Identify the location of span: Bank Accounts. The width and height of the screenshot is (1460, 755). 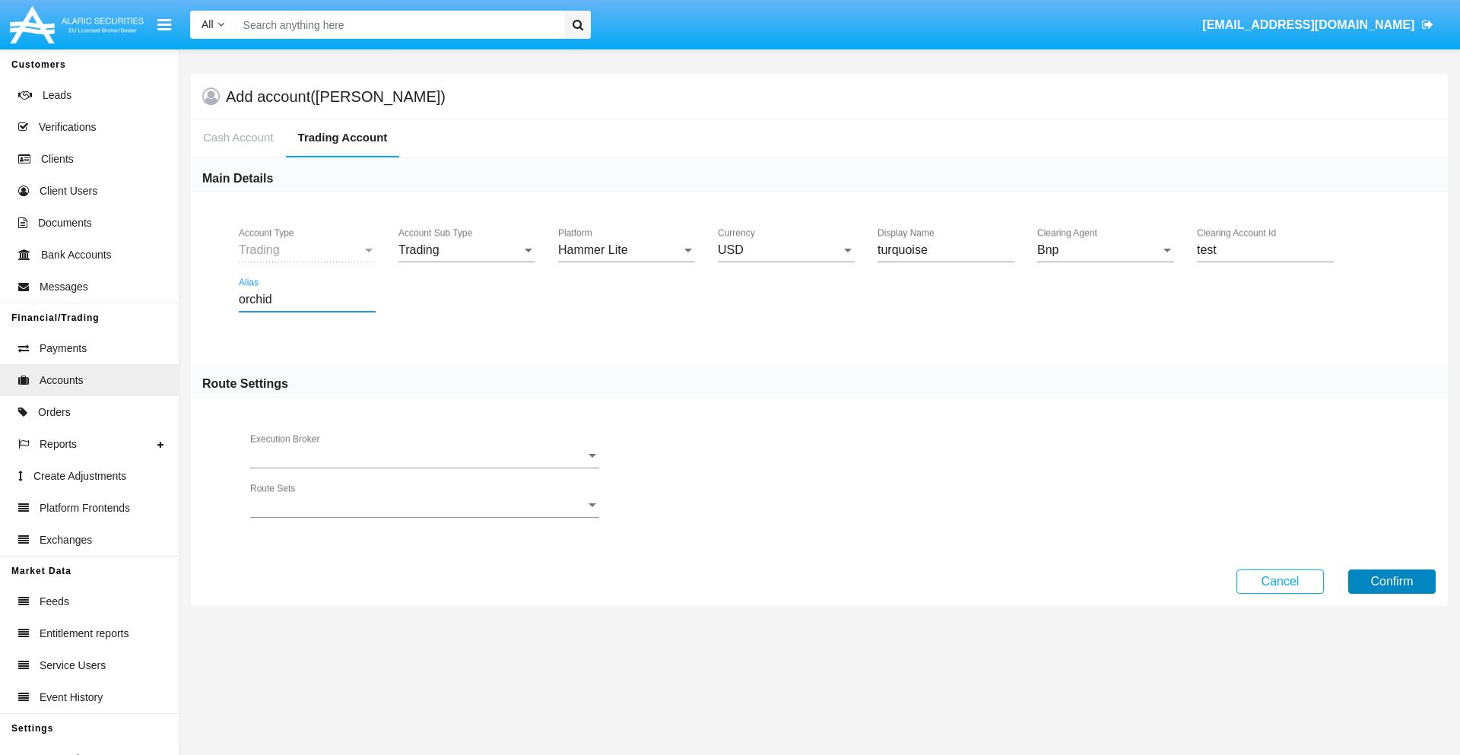
(76, 255).